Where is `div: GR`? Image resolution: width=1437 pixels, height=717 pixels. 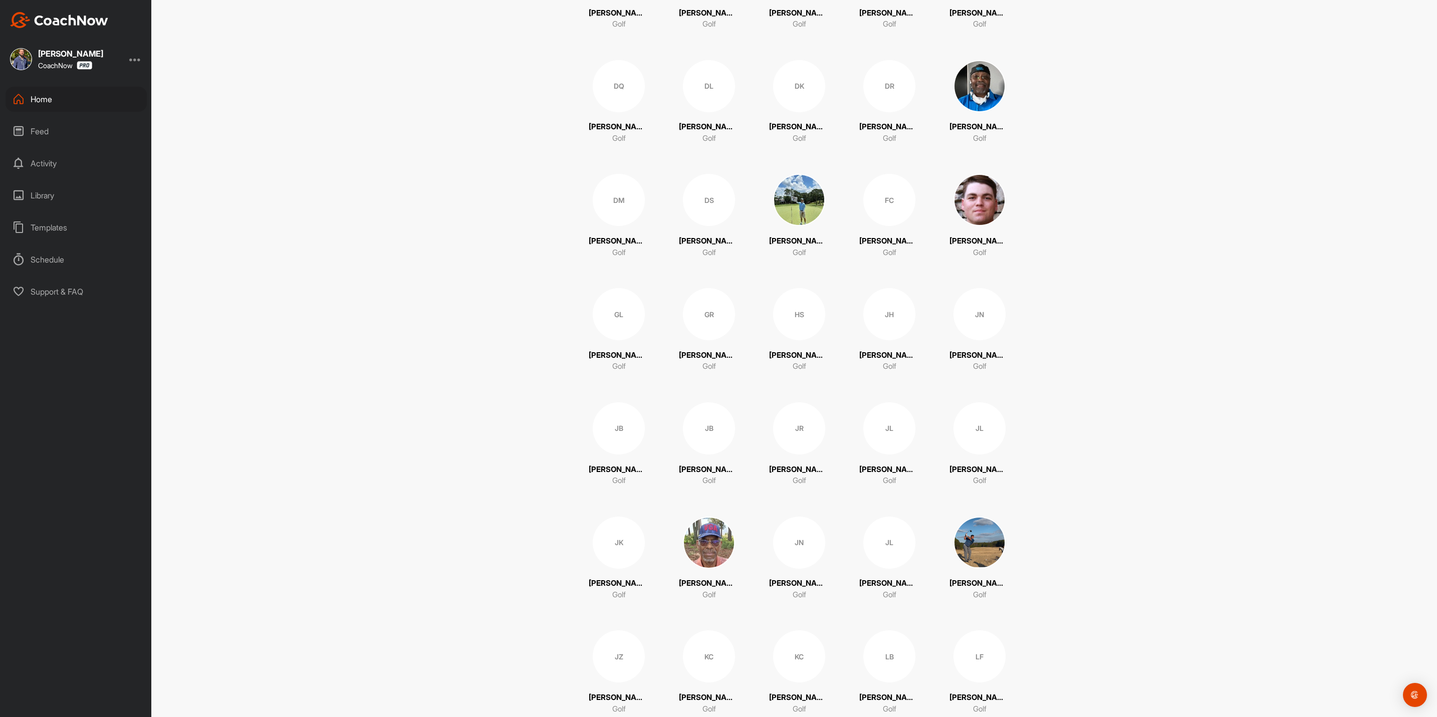
div: GR is located at coordinates (709, 314).